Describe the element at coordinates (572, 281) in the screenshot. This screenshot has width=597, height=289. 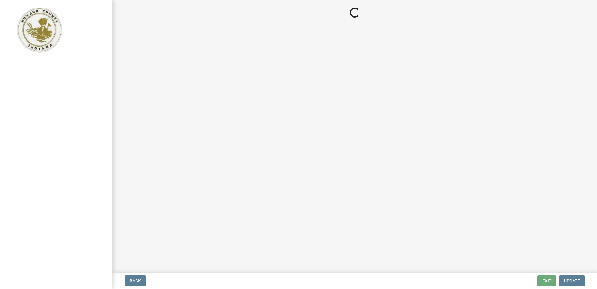
I see `span: Update` at that location.